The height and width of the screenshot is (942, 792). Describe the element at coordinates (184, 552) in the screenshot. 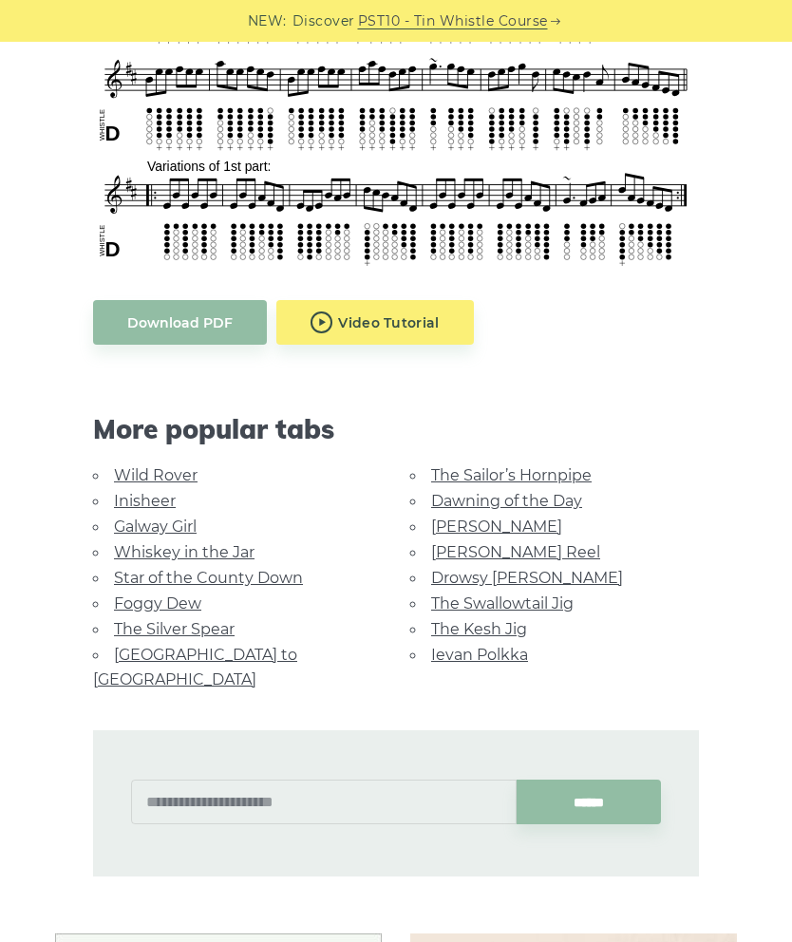

I see `a: Whiskey in the Jar` at that location.